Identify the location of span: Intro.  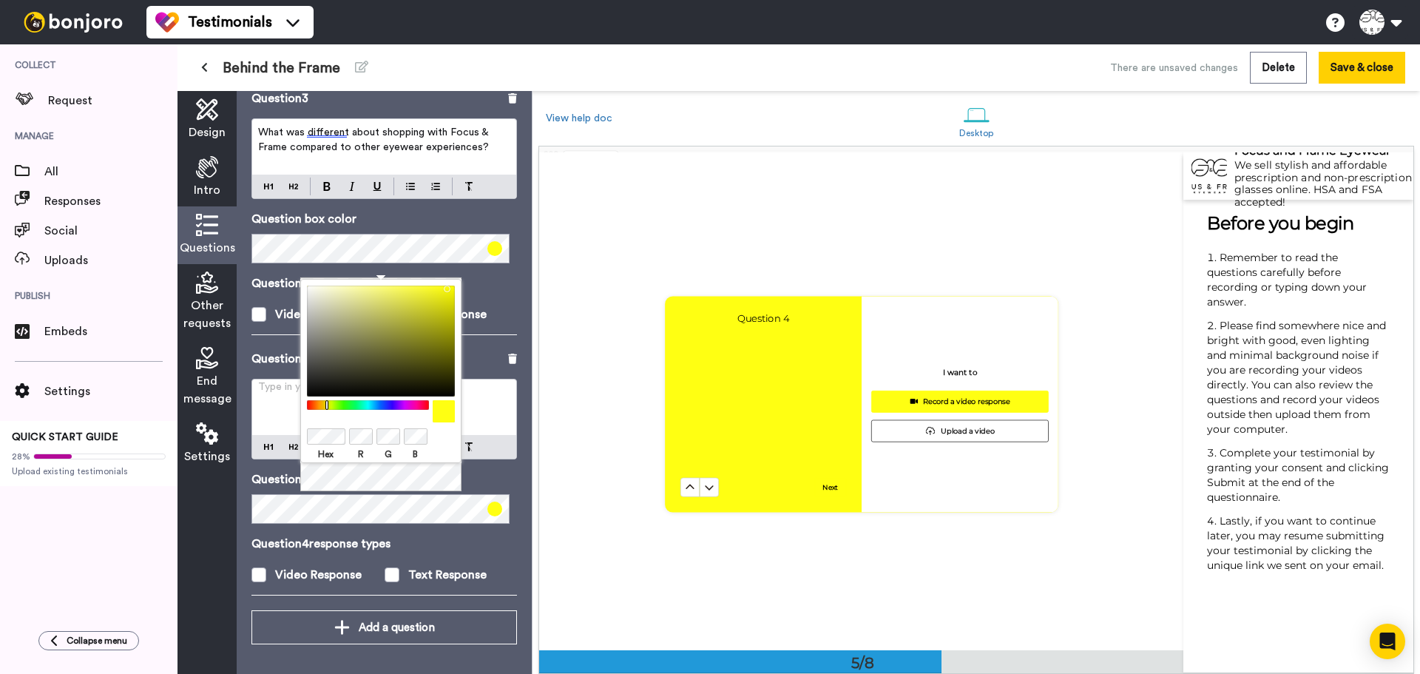
(207, 190).